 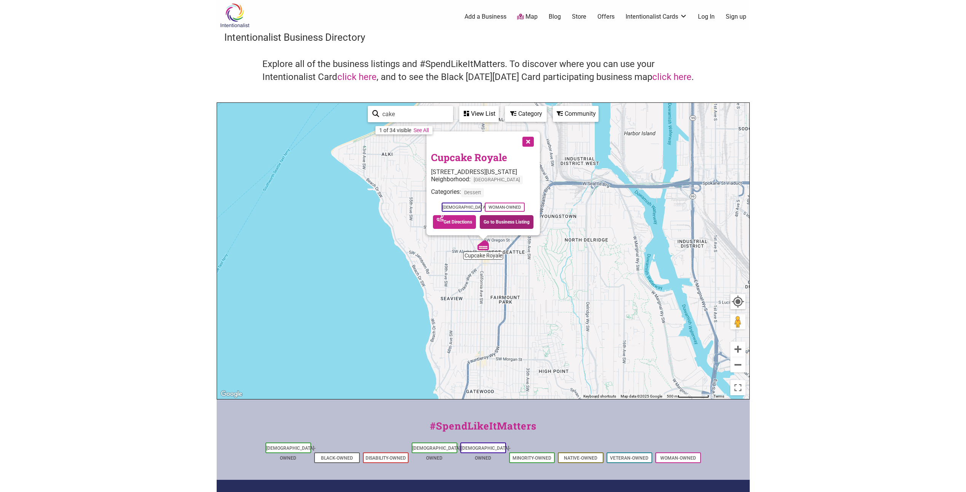 What do you see at coordinates (707, 17) in the screenshot?
I see `a: Log In` at bounding box center [707, 17].